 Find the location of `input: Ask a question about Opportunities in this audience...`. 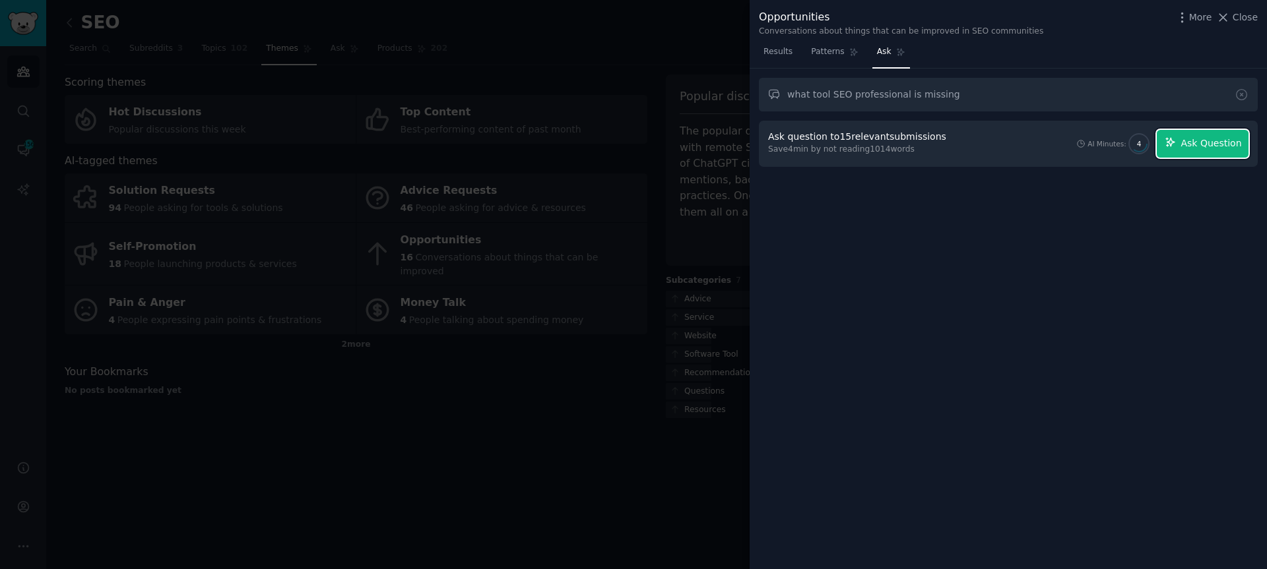

input: Ask a question about Opportunities in this audience... is located at coordinates (1008, 94).